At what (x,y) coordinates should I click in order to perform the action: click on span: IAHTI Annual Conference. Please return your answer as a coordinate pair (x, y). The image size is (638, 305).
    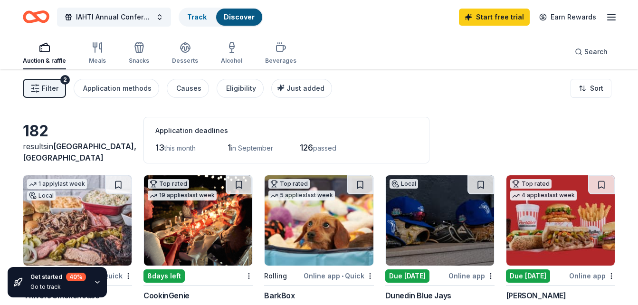
    Looking at the image, I should click on (114, 17).